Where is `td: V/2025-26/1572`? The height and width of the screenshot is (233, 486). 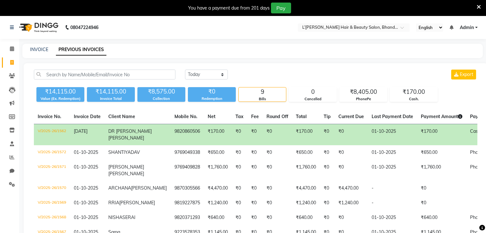
td: V/2025-26/1572 is located at coordinates (52, 153).